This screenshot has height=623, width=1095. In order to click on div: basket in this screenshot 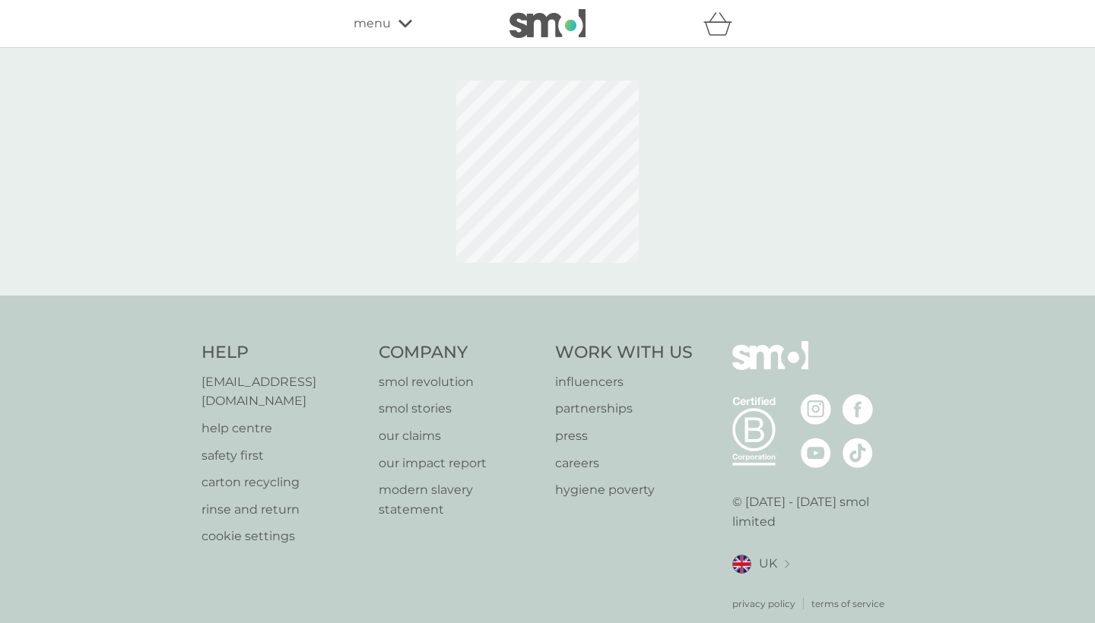, I will do `click(722, 24)`.